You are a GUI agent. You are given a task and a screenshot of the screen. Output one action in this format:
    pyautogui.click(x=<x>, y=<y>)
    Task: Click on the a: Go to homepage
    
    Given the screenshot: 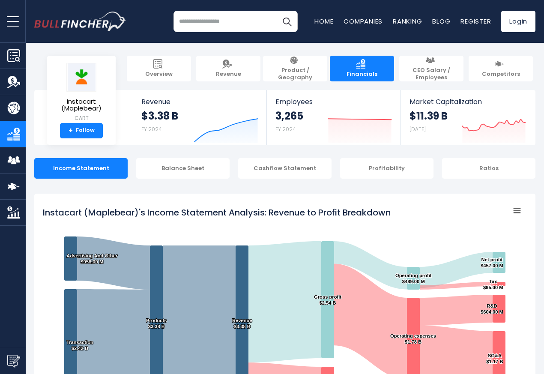 What is the action you would take?
    pyautogui.click(x=80, y=21)
    